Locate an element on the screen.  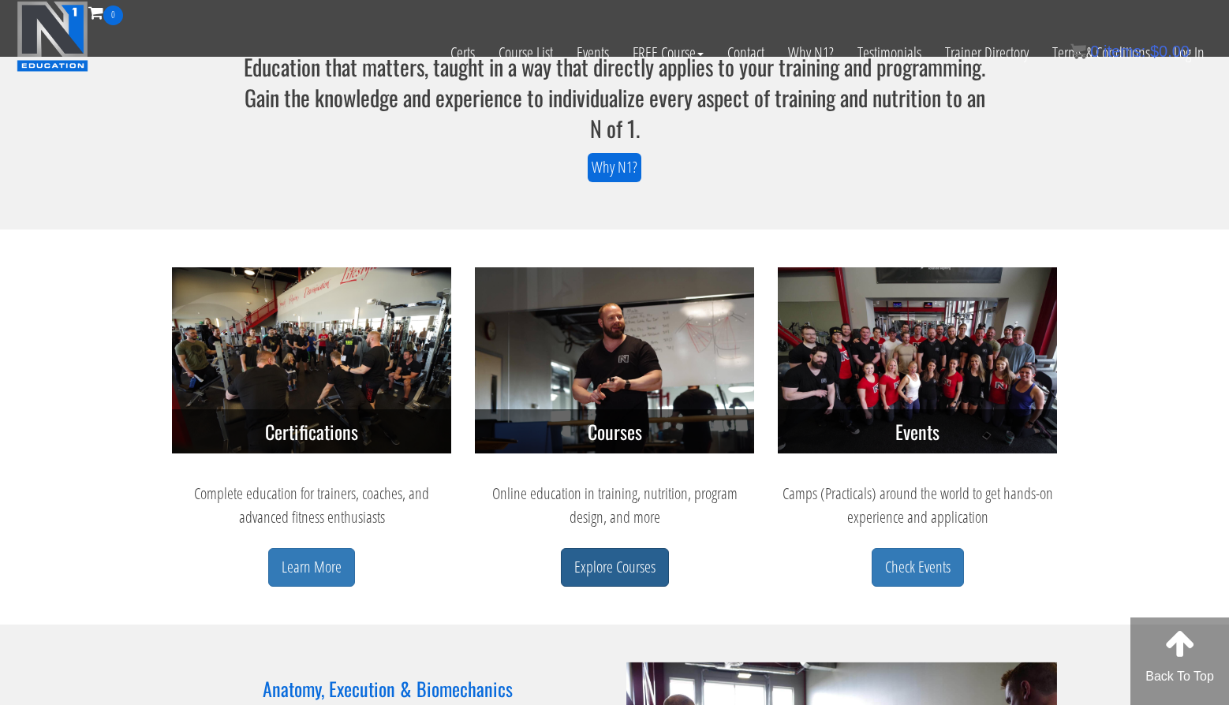
a: FREE Course is located at coordinates (668, 53).